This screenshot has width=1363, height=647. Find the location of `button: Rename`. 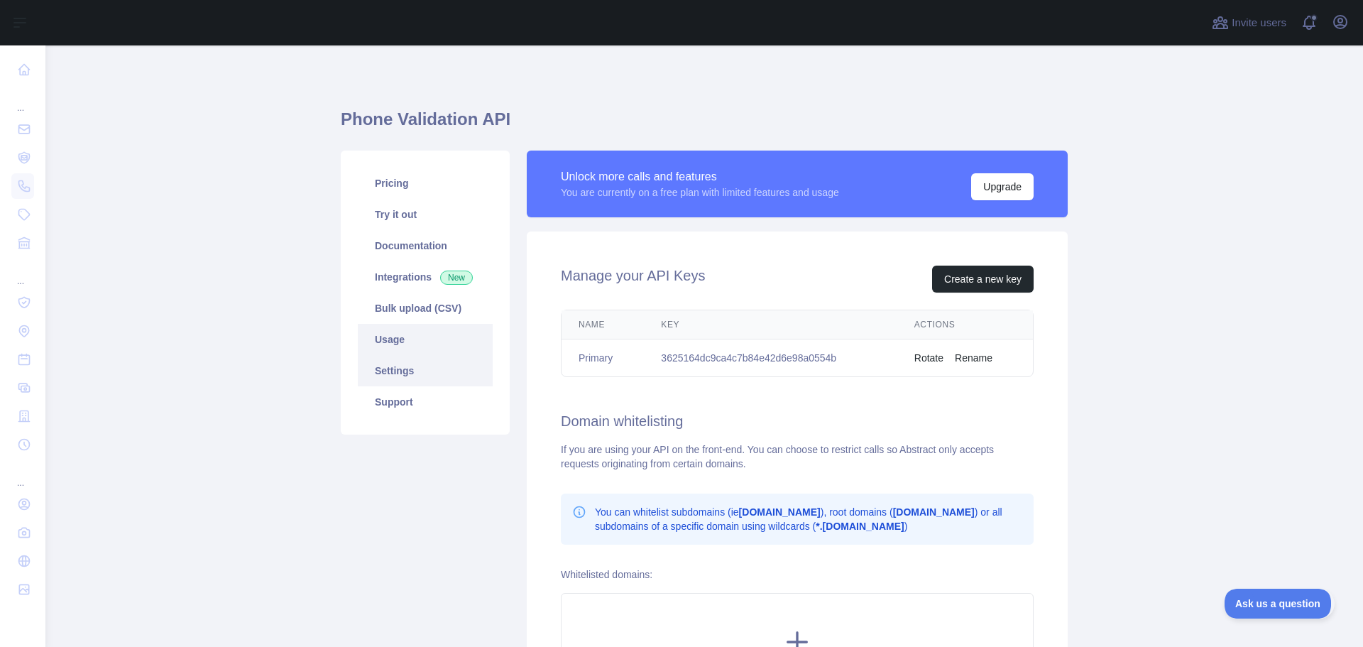

button: Rename is located at coordinates (973, 358).